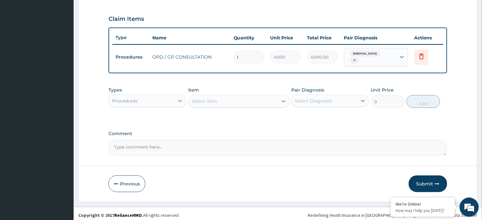 Image resolution: width=482 pixels, height=220 pixels. I want to click on div: Chat with us now, so click(70, 40).